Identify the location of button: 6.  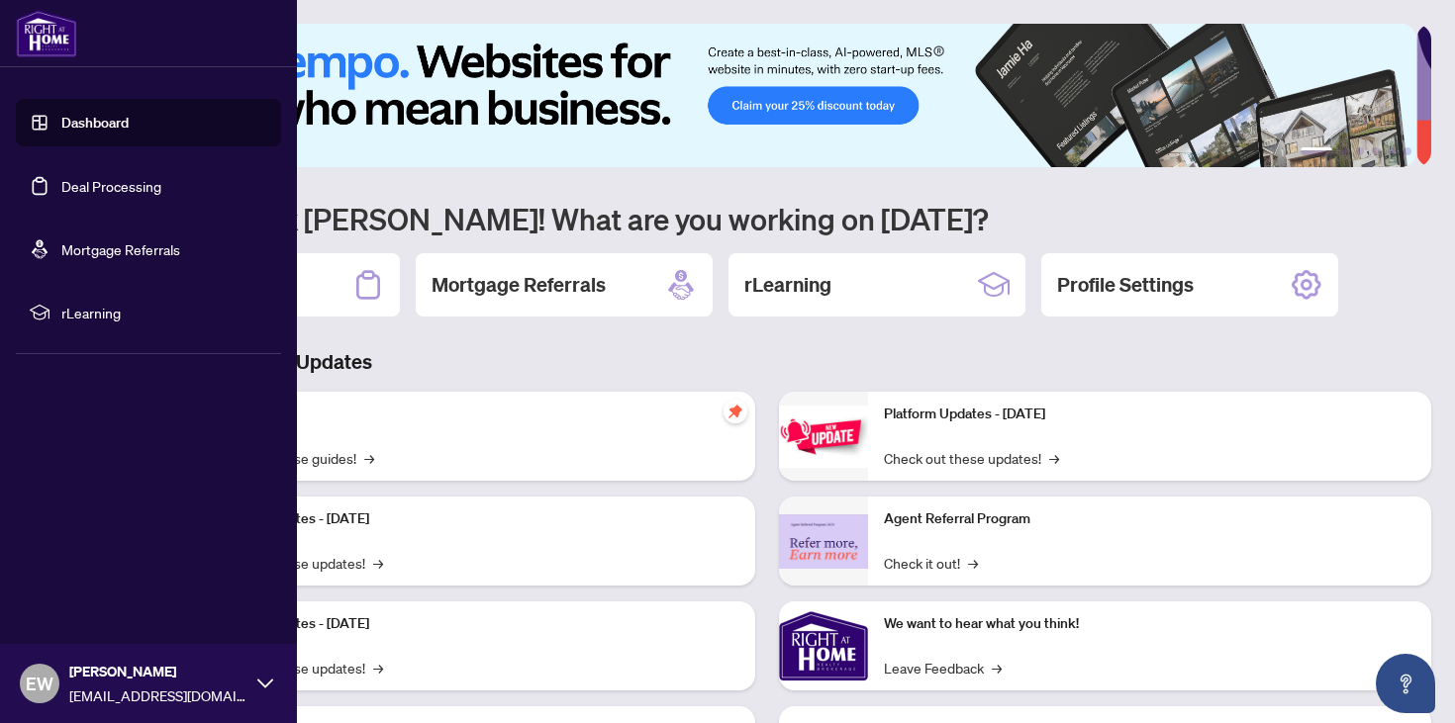
(1407, 151).